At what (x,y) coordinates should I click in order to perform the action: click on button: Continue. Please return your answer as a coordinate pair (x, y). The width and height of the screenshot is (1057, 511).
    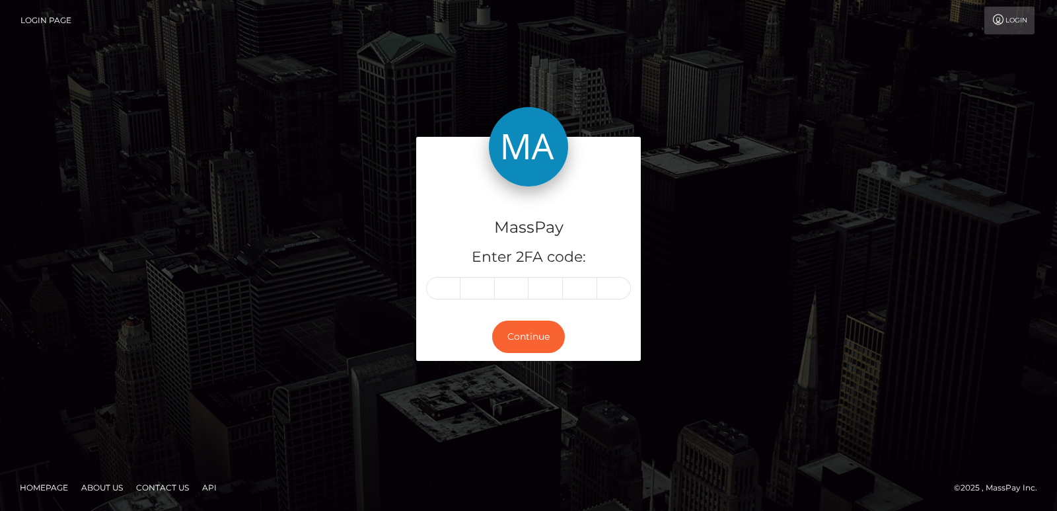
    Looking at the image, I should click on (529, 336).